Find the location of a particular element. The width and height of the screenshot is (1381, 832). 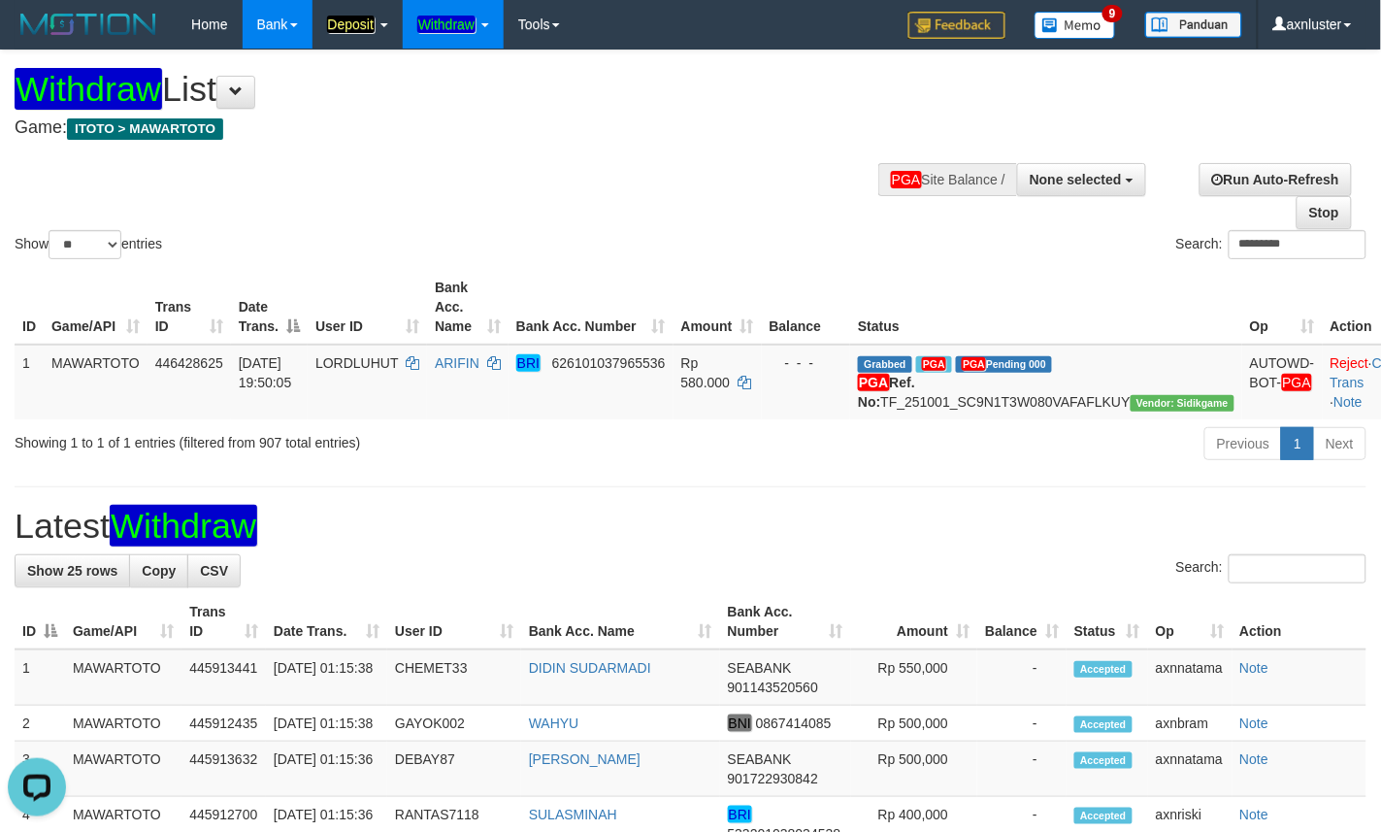

label: Show entries is located at coordinates (88, 245).